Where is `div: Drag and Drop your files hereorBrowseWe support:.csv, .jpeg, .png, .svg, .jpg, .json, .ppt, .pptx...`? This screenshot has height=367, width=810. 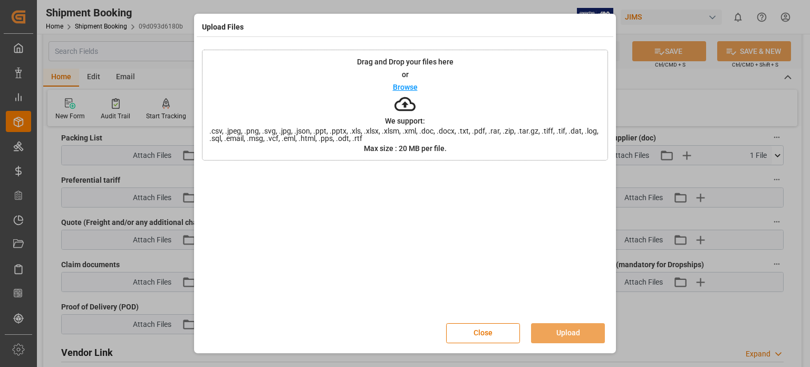 div: Drag and Drop your files hereorBrowseWe support:.csv, .jpeg, .png, .svg, .jpg, .json, .ppt, .pptx... is located at coordinates (405, 105).